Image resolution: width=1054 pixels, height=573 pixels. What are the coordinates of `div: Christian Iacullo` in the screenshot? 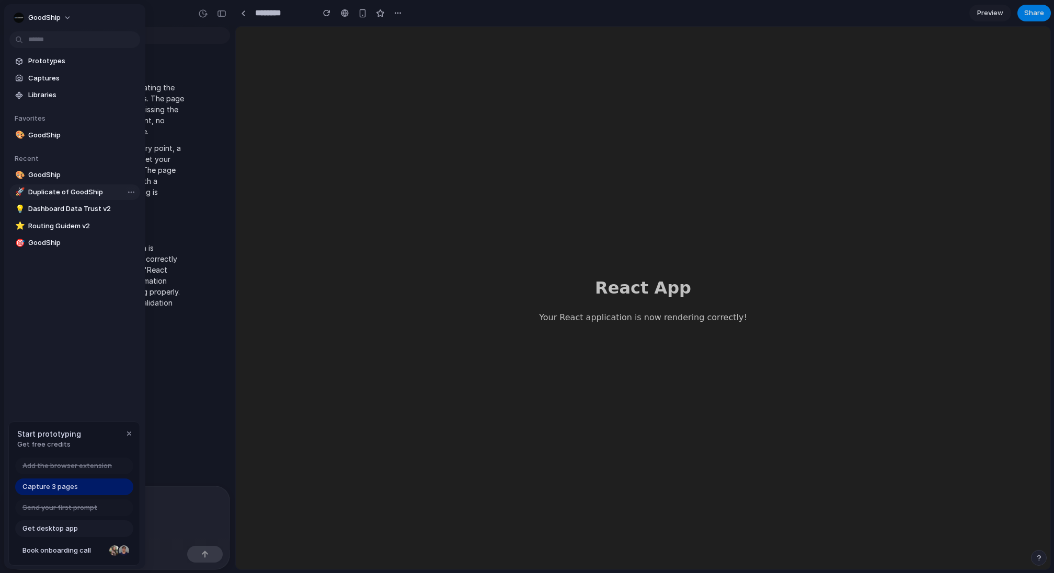 It's located at (124, 551).